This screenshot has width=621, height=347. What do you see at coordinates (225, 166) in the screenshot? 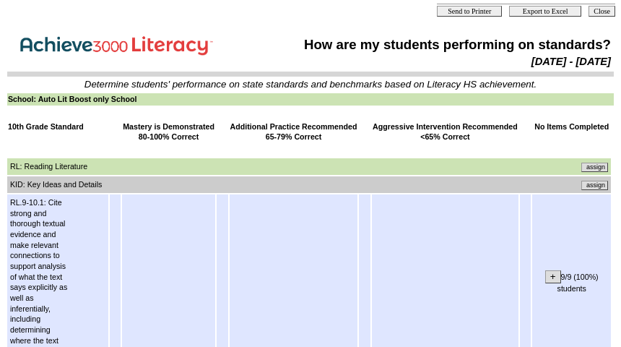
I see `td: RL: Reading Literature` at bounding box center [225, 166].